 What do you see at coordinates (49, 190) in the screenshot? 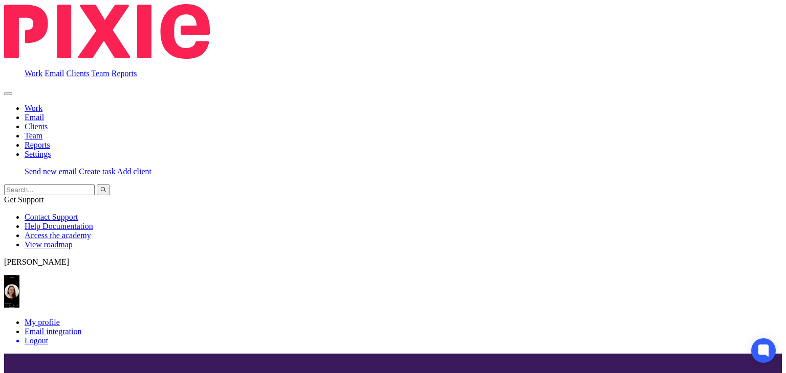
I see `input: Search` at bounding box center [49, 190].